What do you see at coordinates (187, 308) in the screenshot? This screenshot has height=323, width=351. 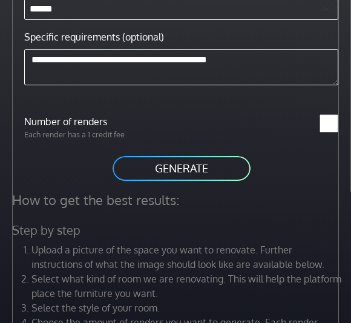 I see `li: Select the style of your room.` at bounding box center [187, 308].